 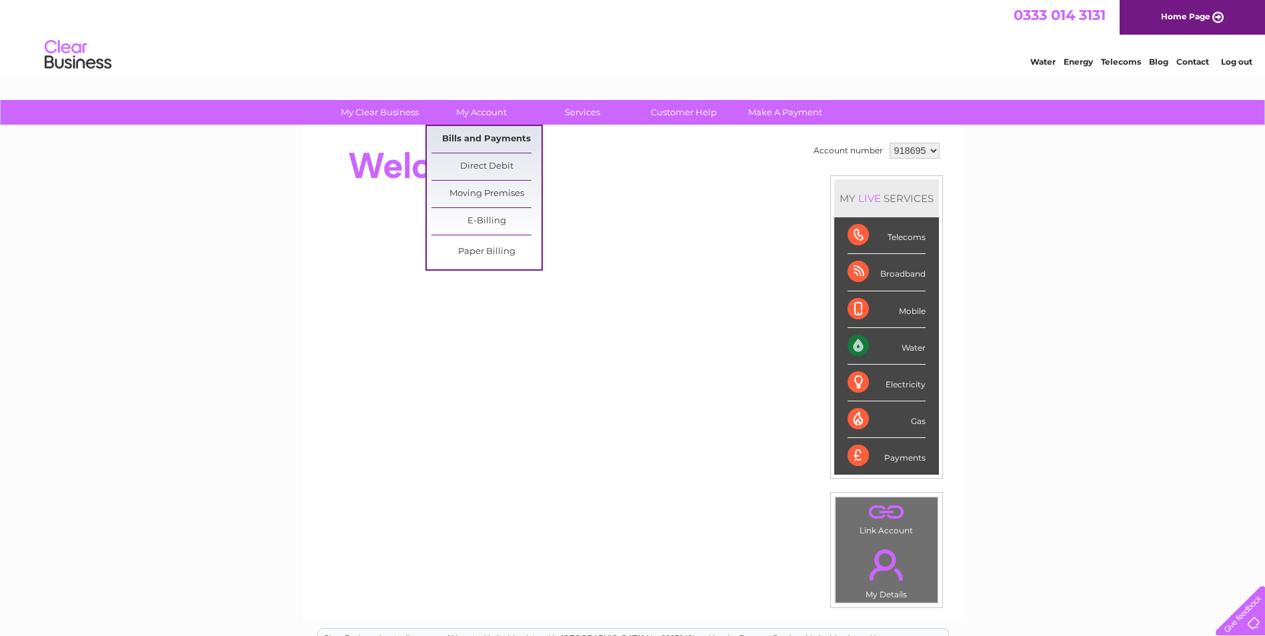 What do you see at coordinates (486, 252) in the screenshot?
I see `a: Paper Billing` at bounding box center [486, 252].